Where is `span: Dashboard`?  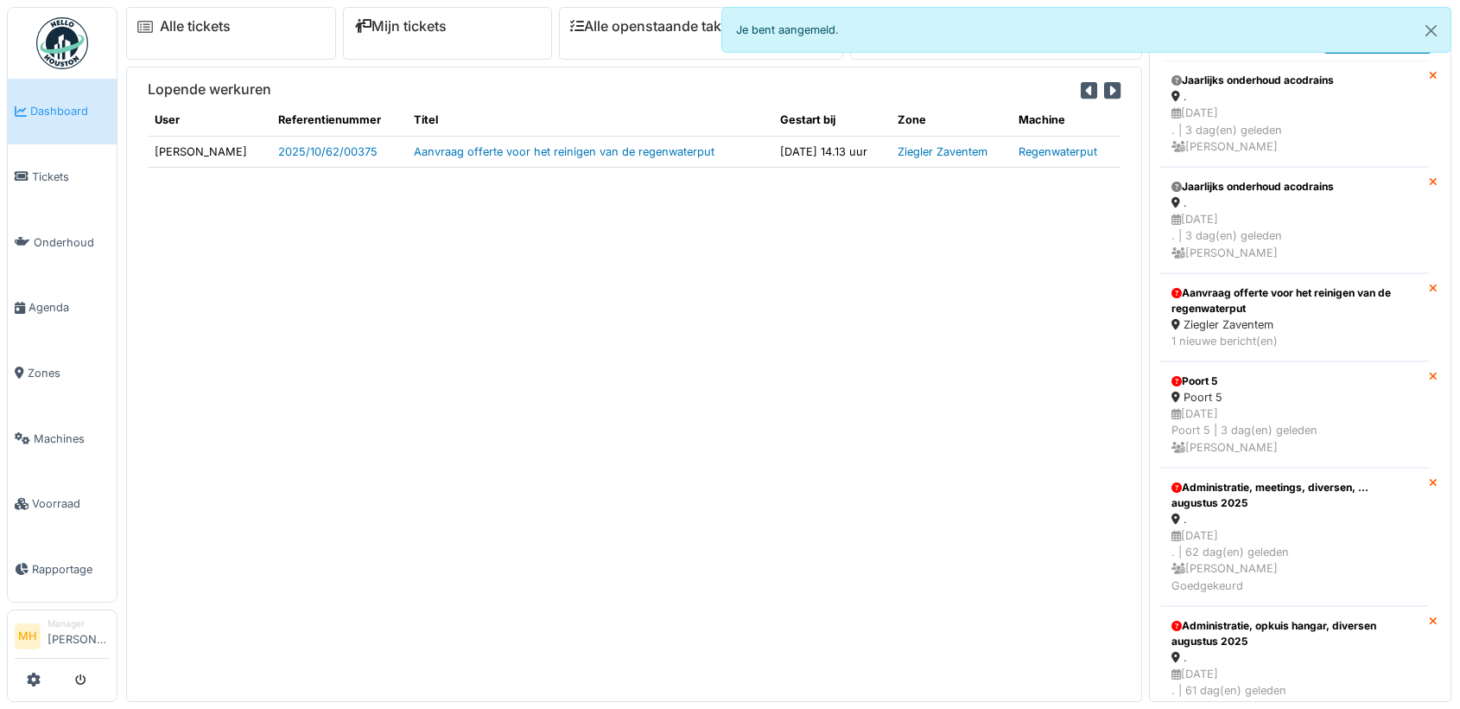 span: Dashboard is located at coordinates (70, 111).